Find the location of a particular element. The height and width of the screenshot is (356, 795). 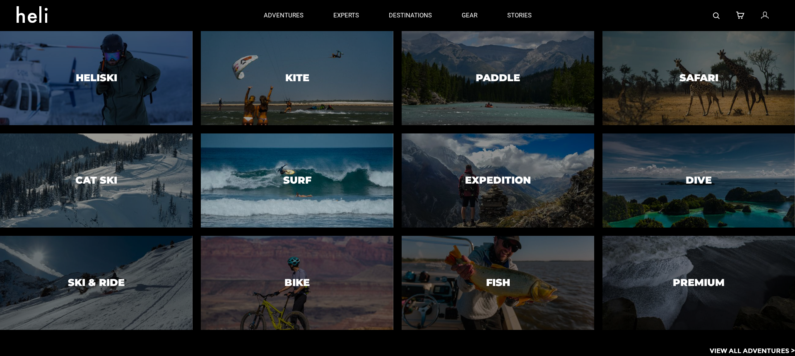

p: experts is located at coordinates (346, 15).